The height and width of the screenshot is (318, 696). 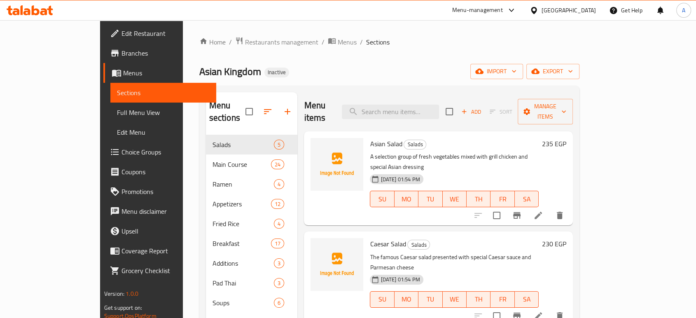 I want to click on span: Menus, so click(x=347, y=42).